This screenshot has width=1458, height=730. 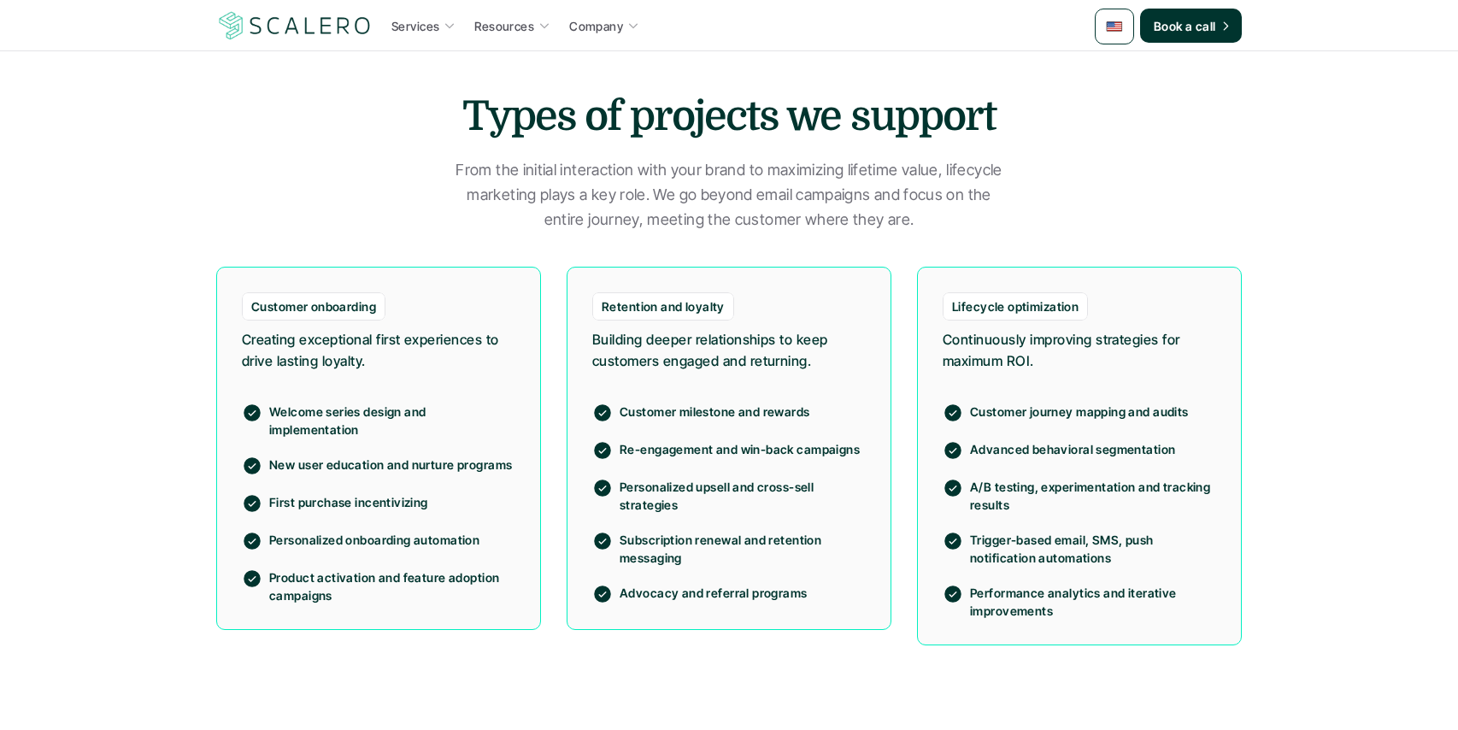 What do you see at coordinates (729, 195) in the screenshot?
I see `p: From the initial interaction with your brand to maximizing lifetime value, lifecycle marketing pl...` at bounding box center [729, 195].